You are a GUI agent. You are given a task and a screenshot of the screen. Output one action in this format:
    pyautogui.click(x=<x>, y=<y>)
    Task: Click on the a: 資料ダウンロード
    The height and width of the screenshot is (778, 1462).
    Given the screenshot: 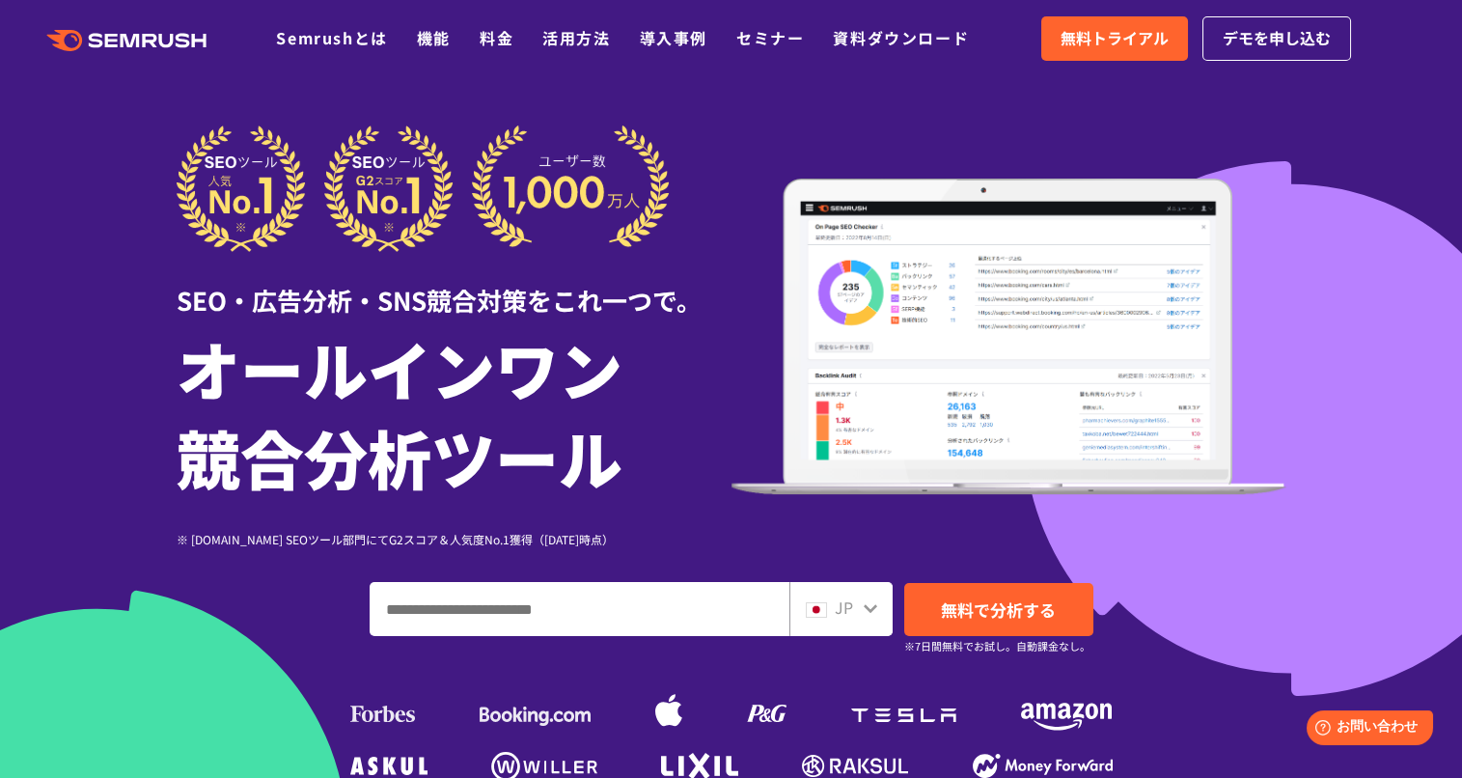 What is the action you would take?
    pyautogui.click(x=900, y=38)
    